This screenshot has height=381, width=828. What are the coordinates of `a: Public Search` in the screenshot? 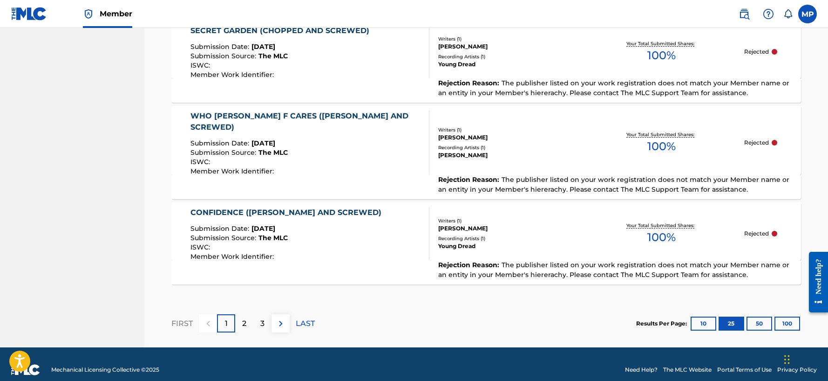 It's located at (744, 14).